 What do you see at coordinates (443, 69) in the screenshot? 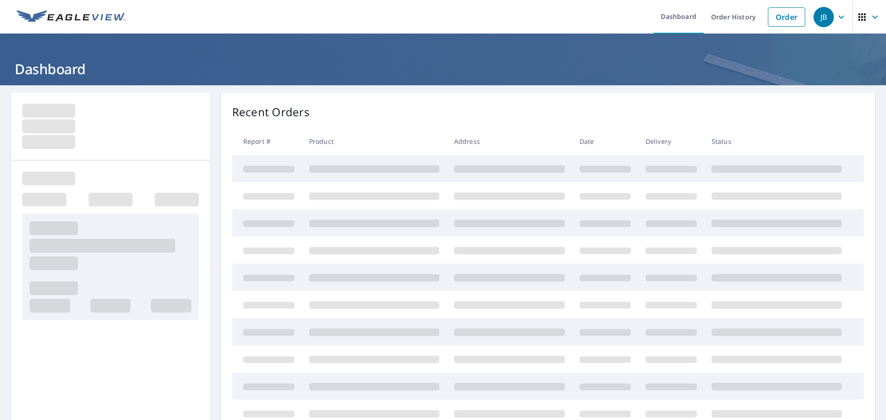
I see `h1: Dashboard` at bounding box center [443, 69].